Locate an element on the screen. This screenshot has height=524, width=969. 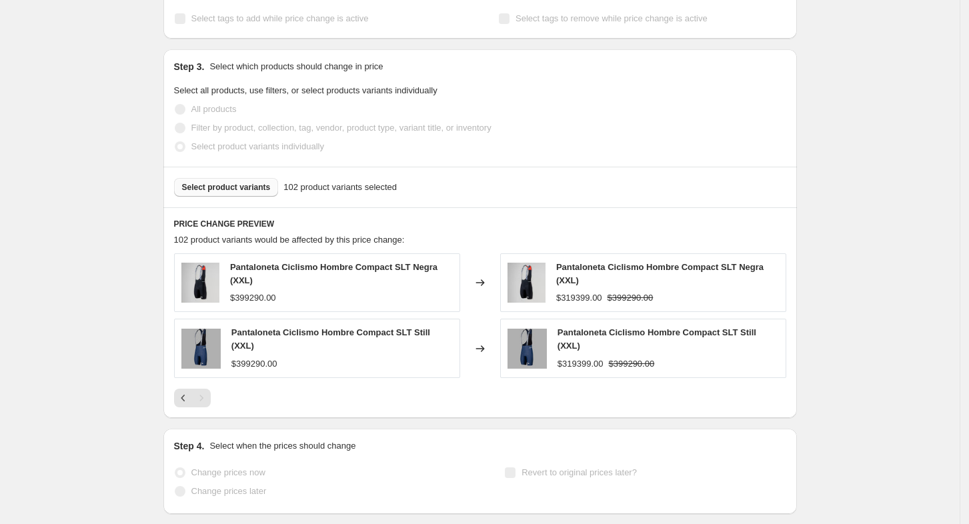
span: Change prices later is located at coordinates (229, 491).